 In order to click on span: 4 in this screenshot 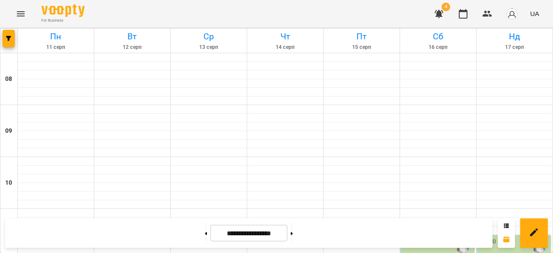, I will do `click(446, 7)`.